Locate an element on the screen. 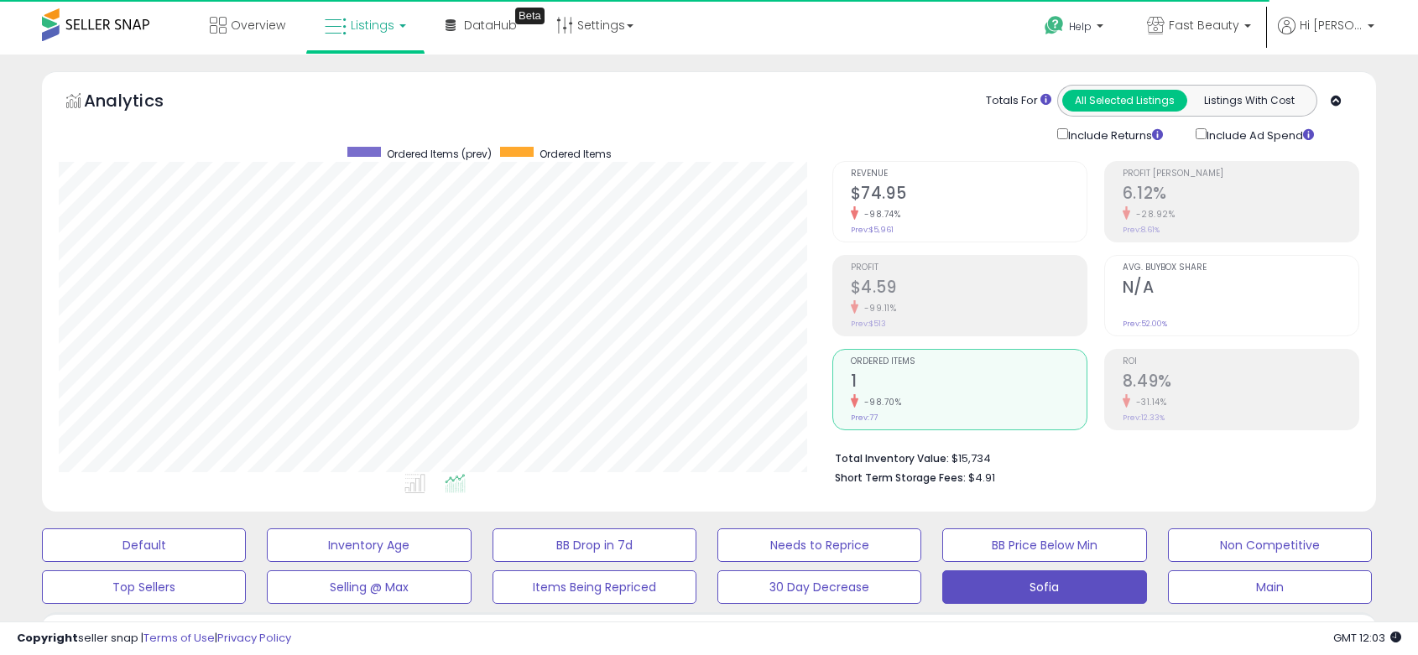 This screenshot has height=655, width=1418. small: -98.74% is located at coordinates (879, 214).